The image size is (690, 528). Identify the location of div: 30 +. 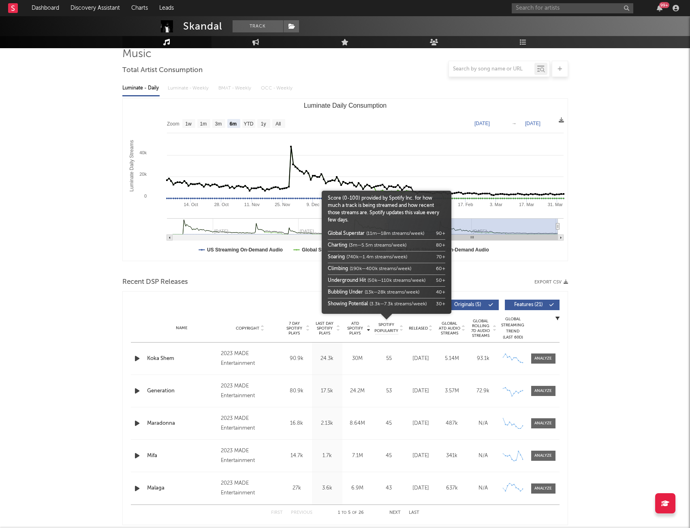
(440, 304).